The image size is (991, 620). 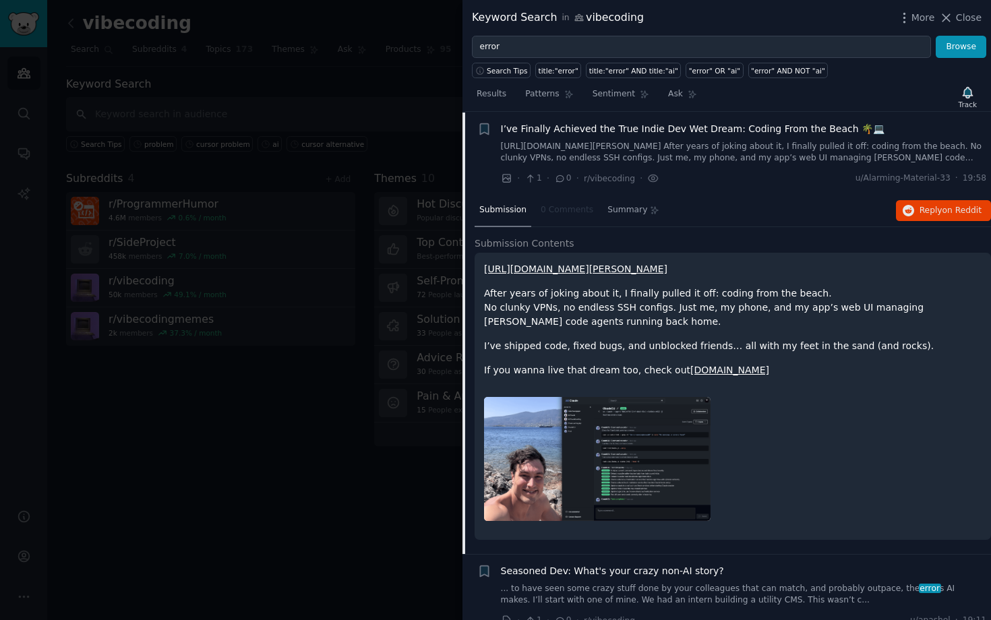 I want to click on span: I’ve Finally Achieved the True Indie Dev Wet Dream: Coding From the Beach 🌴💻, so click(x=693, y=129).